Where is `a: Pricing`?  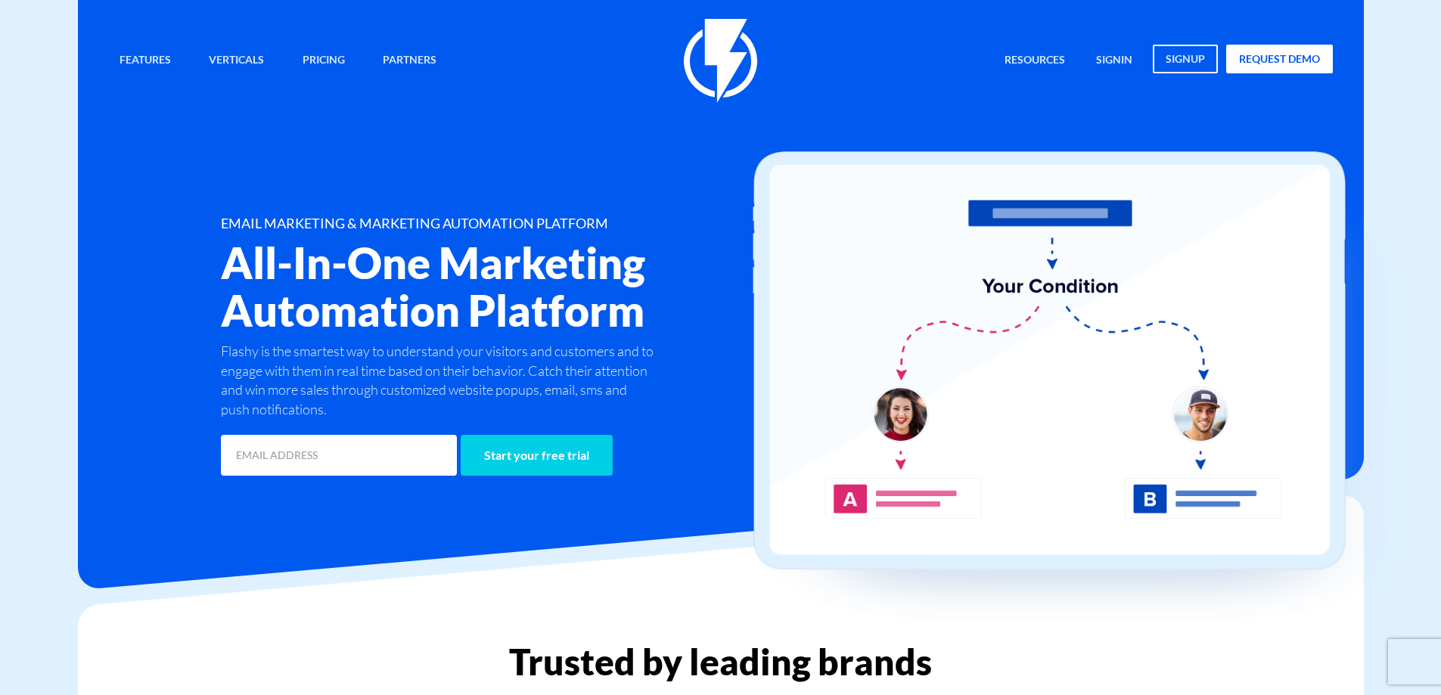 a: Pricing is located at coordinates (324, 60).